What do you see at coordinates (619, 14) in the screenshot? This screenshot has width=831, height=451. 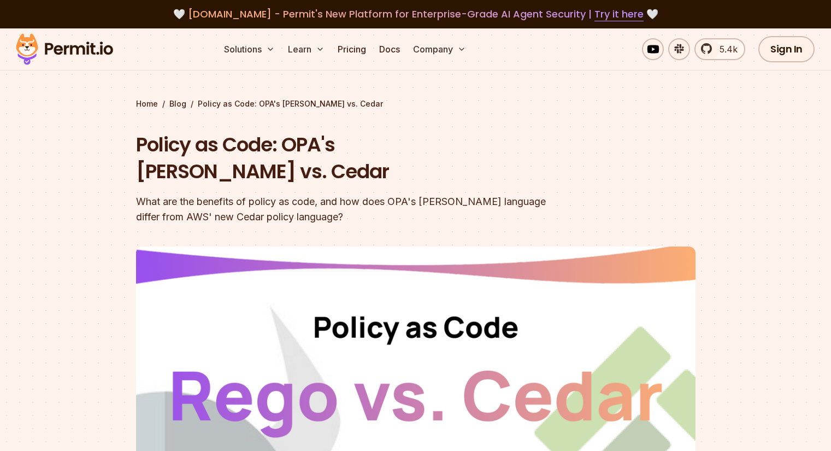 I see `a: Try it here` at bounding box center [619, 14].